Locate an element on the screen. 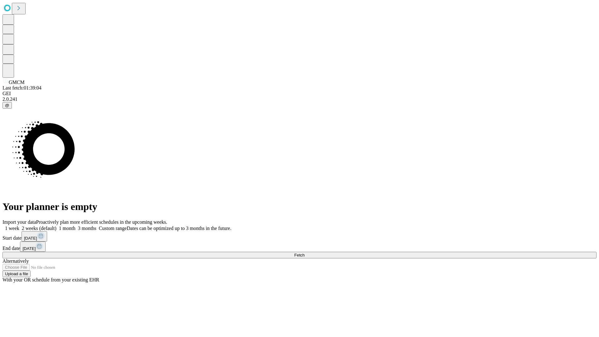  div: GEI is located at coordinates (299, 94).